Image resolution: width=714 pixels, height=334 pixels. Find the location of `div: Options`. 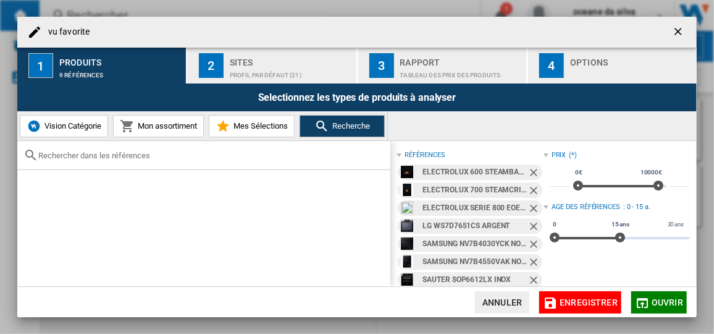

div: Options is located at coordinates (631, 59).